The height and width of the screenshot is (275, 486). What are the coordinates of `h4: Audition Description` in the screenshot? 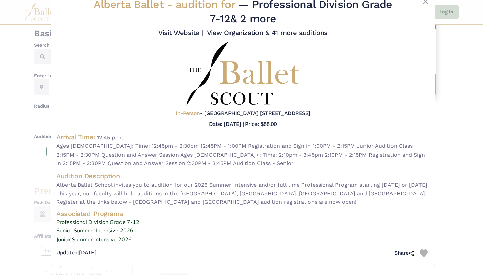 It's located at (243, 176).